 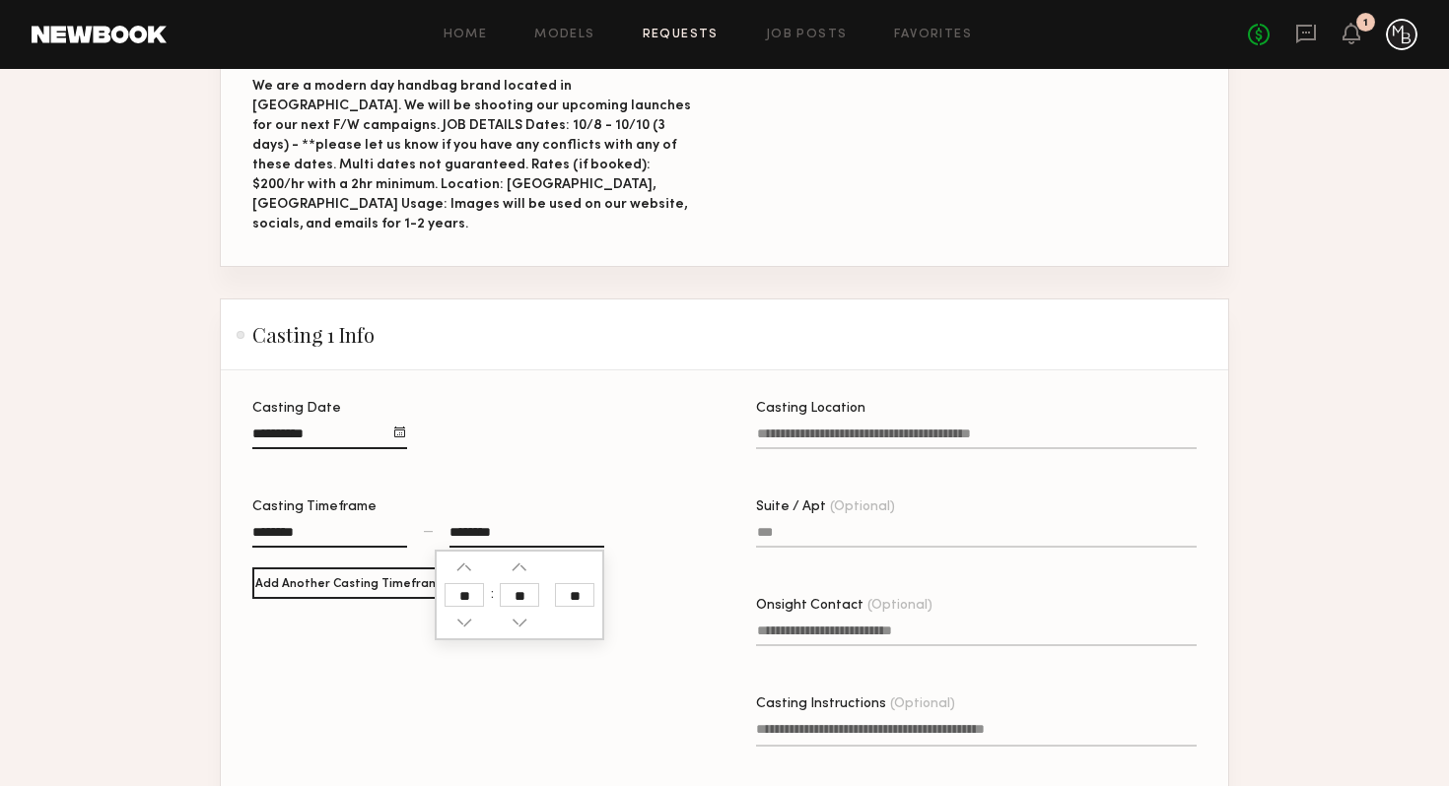 I want to click on textarea: Casting Instructions(Optional), so click(x=976, y=733).